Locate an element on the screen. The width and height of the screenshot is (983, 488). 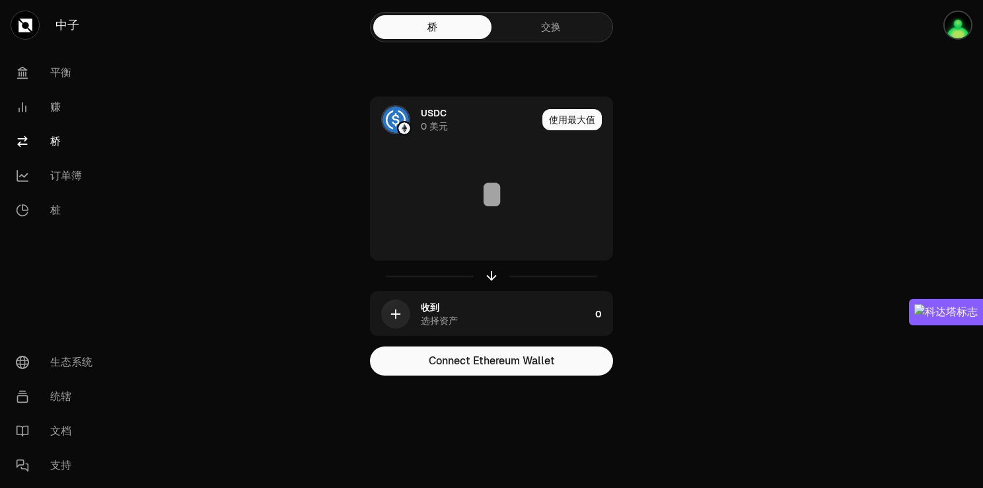
img: 11 is located at coordinates (958, 25).